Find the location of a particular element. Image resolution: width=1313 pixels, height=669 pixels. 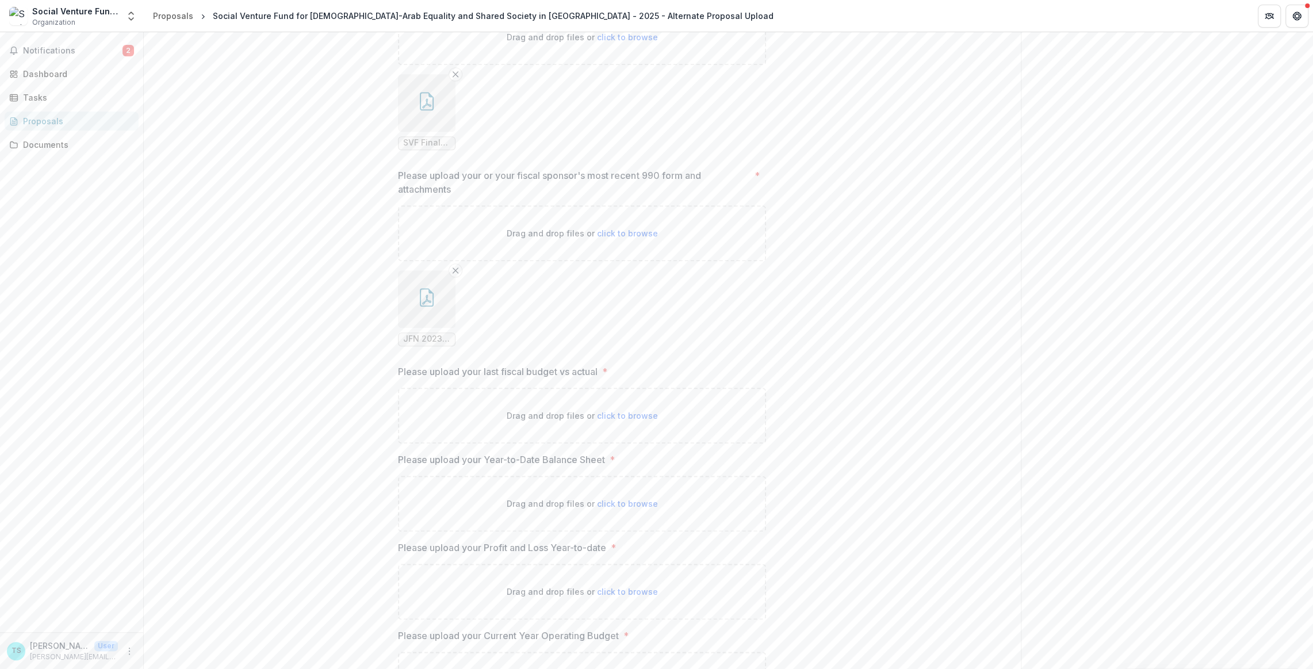

div: Tasks is located at coordinates (76, 97).